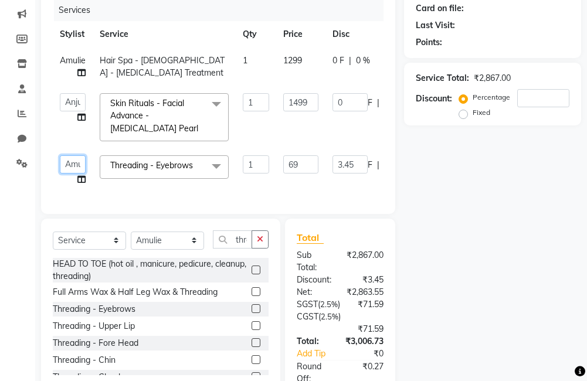 This screenshot has width=587, height=381. What do you see at coordinates (318, 353) in the screenshot?
I see `a: Add Tip` at bounding box center [318, 353].